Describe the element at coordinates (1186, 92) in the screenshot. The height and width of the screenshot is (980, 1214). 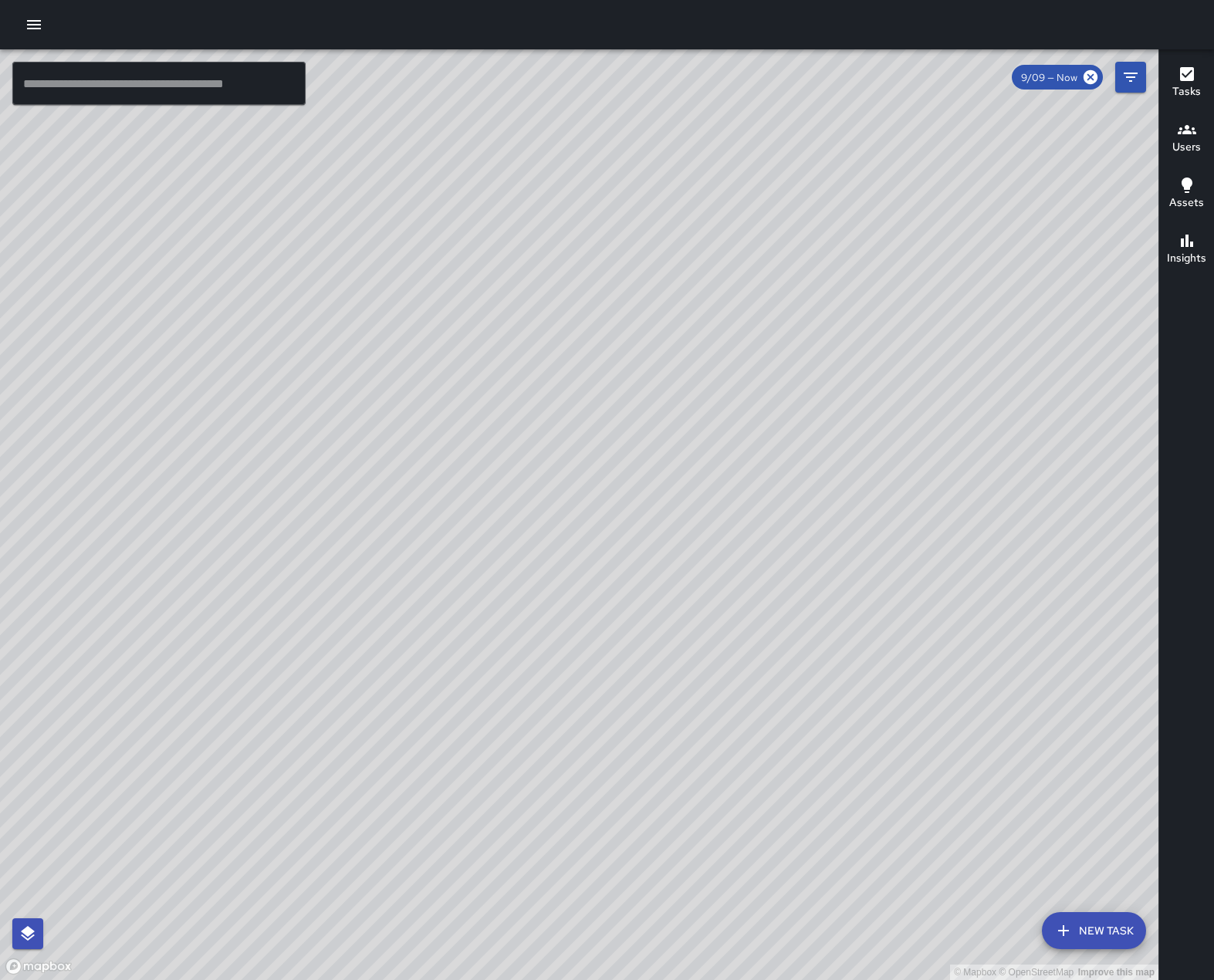
I see `h6: Tasks` at that location.